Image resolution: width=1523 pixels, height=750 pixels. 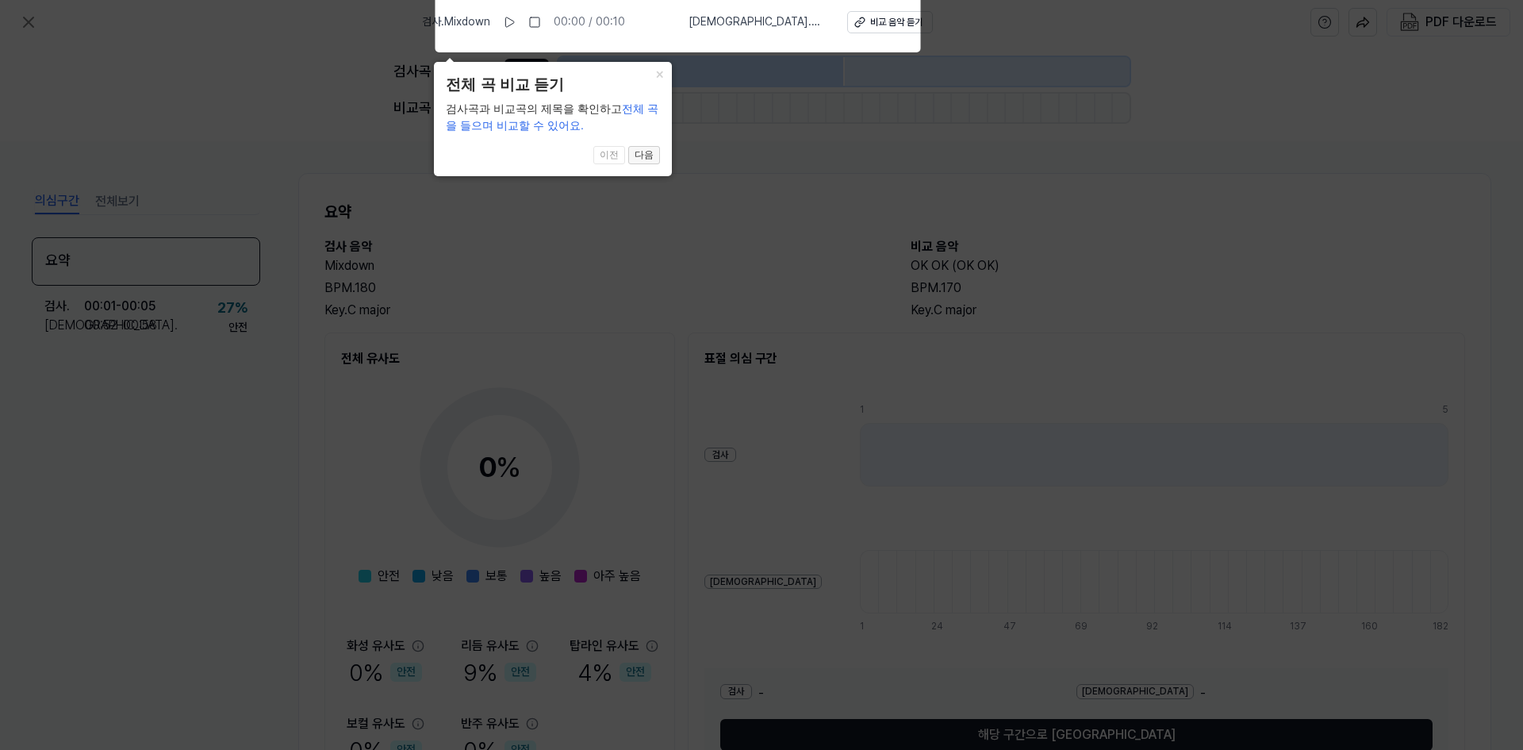 I want to click on a: 비교 음악 듣기, so click(x=890, y=22).